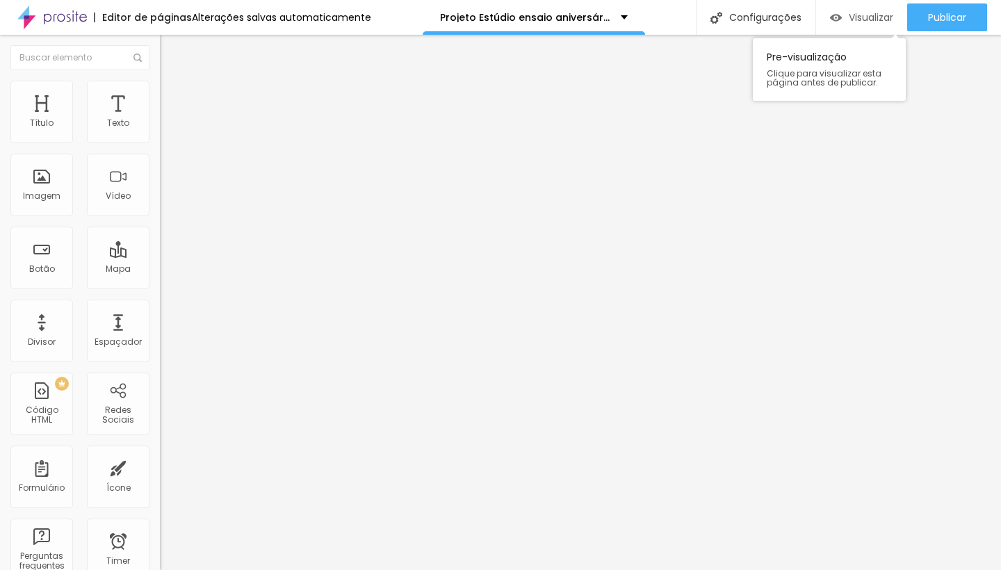 This screenshot has width=1001, height=570. Describe the element at coordinates (947, 17) in the screenshot. I see `span: Publicar` at that location.